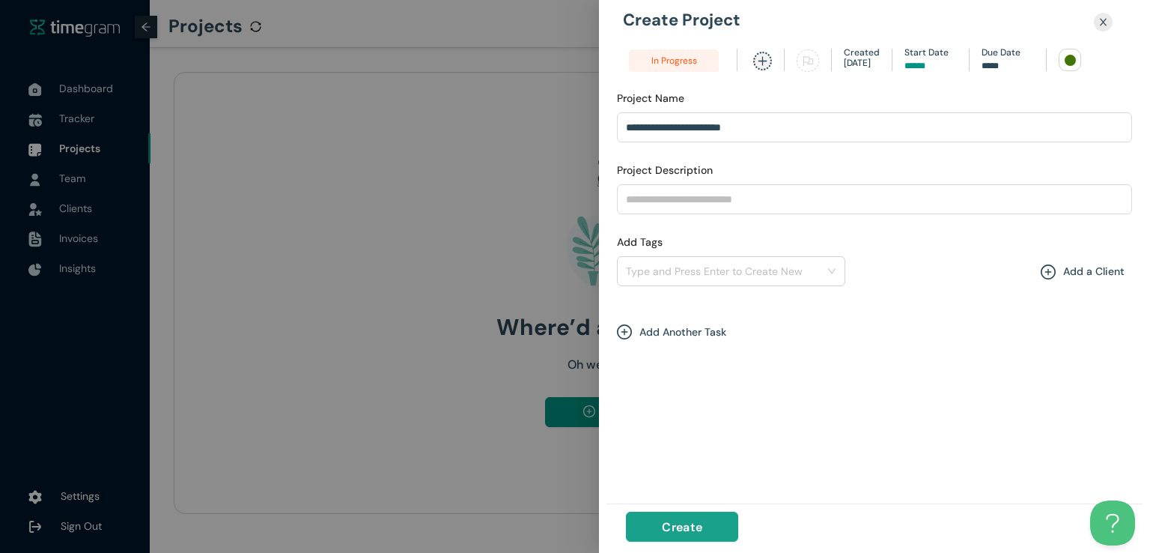 The height and width of the screenshot is (553, 1150). Describe the element at coordinates (1008, 52) in the screenshot. I see `h1: Due Date` at that location.